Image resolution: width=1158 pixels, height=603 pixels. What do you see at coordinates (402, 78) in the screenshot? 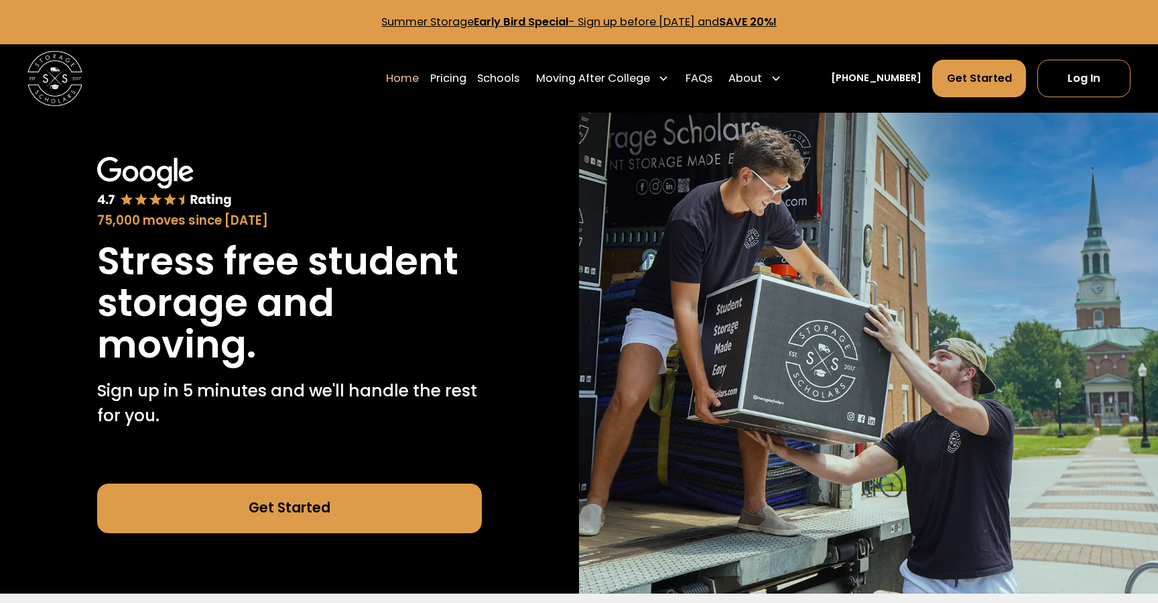
I see `a: Home` at bounding box center [402, 78].